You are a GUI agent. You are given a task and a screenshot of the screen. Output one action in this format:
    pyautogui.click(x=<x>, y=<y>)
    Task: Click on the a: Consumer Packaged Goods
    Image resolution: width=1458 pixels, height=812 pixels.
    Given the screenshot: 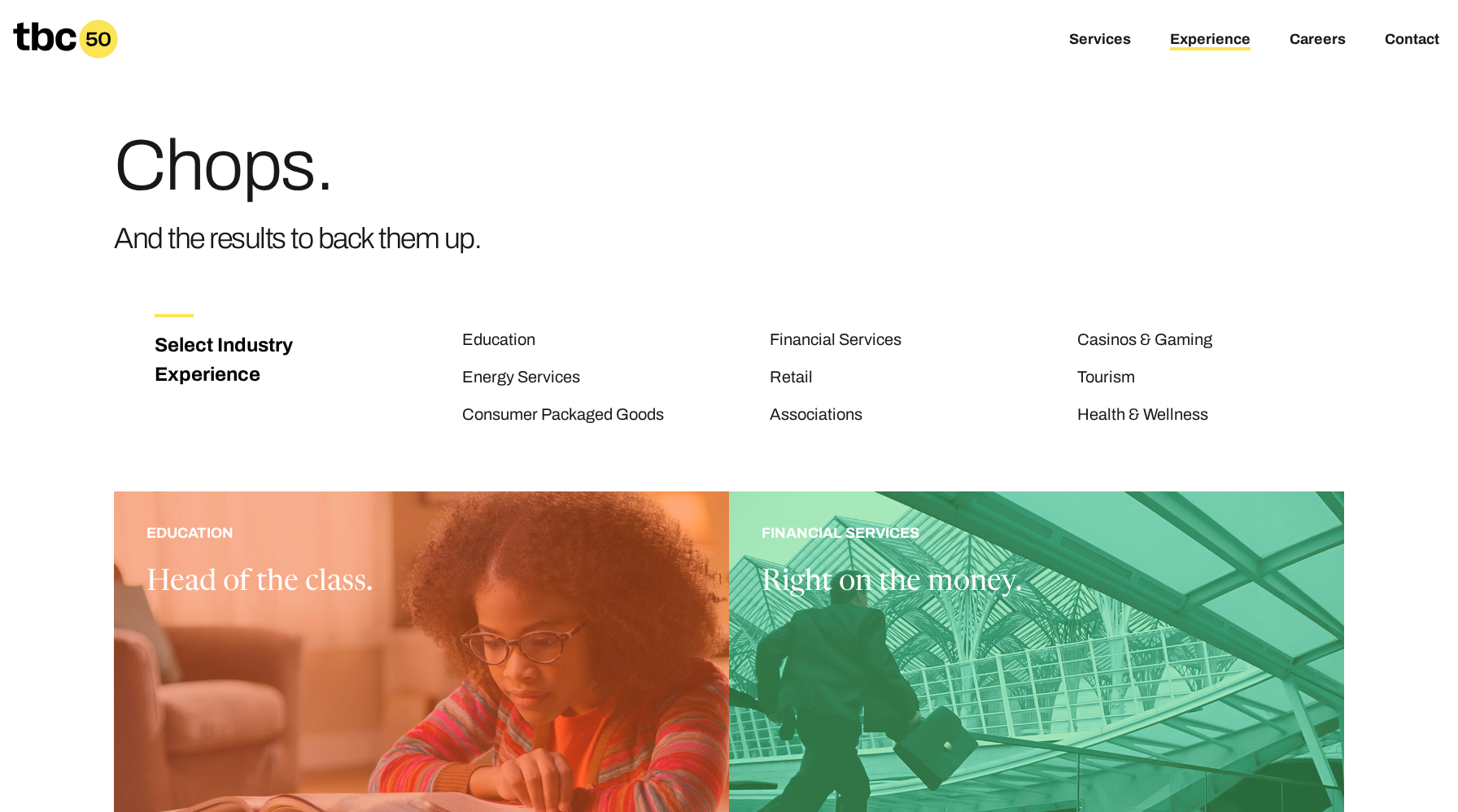 What is the action you would take?
    pyautogui.click(x=564, y=416)
    